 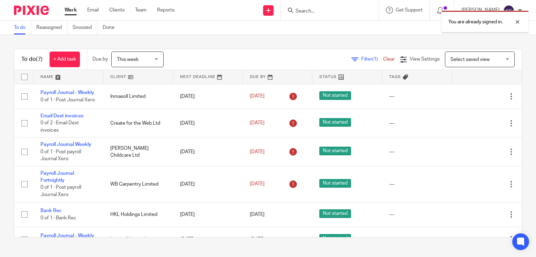 I want to click on p: Due by, so click(x=100, y=59).